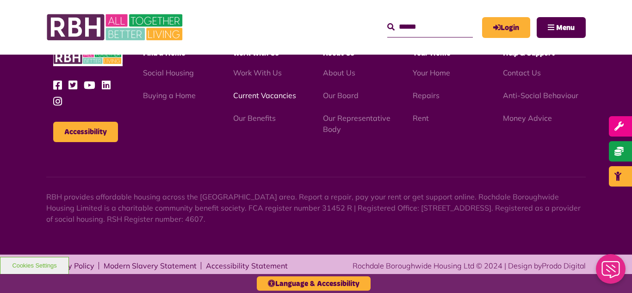 The height and width of the screenshot is (293, 632). Describe the element at coordinates (256, 53) in the screenshot. I see `span: Work With Us` at that location.